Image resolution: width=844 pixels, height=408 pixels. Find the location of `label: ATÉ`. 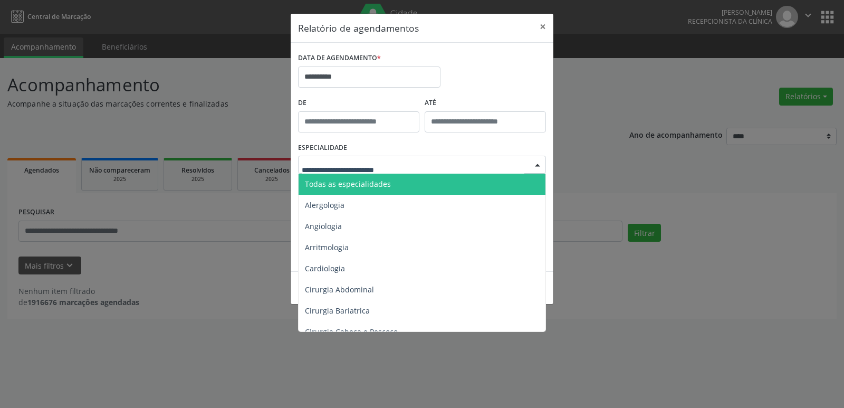

label: ATÉ is located at coordinates (485, 103).